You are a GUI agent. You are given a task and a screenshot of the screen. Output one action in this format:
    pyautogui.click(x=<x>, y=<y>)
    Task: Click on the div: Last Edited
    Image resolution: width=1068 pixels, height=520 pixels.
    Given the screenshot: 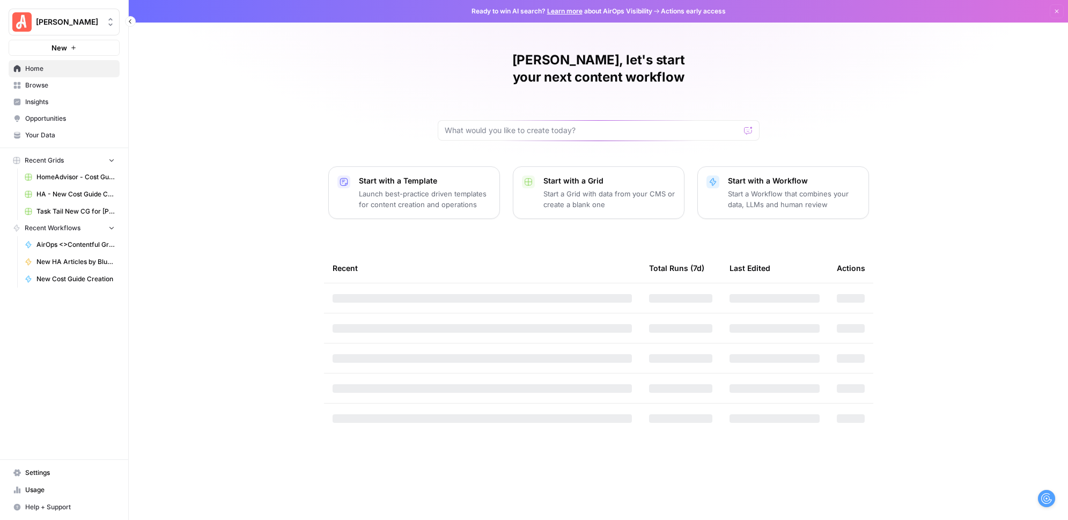 What is the action you would take?
    pyautogui.click(x=750, y=268)
    